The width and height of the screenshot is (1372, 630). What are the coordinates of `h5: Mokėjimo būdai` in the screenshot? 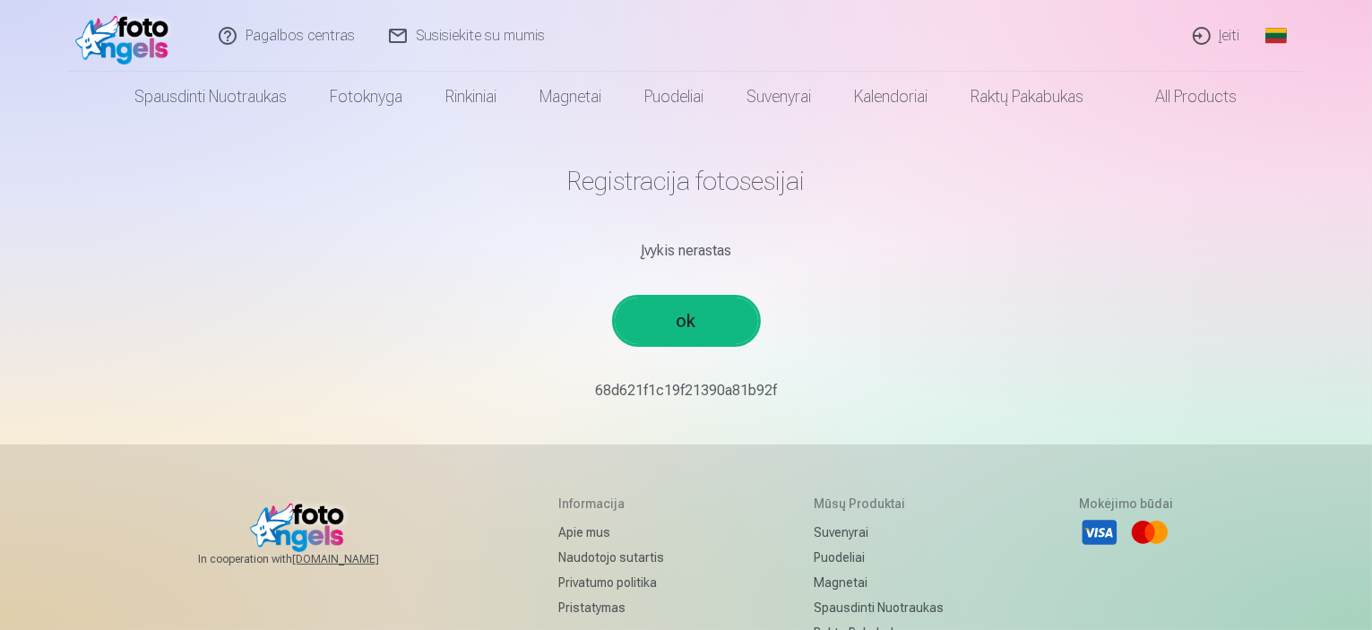 It's located at (1126, 504).